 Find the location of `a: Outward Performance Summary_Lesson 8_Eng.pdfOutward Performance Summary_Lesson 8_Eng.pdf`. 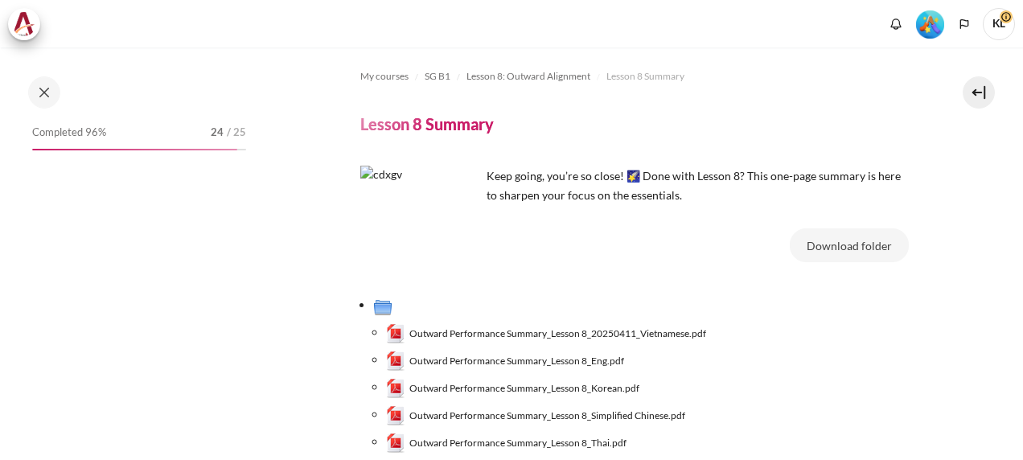

a: Outward Performance Summary_Lesson 8_Eng.pdfOutward Performance Summary_Lesson 8_Eng.pdf is located at coordinates (505, 361).